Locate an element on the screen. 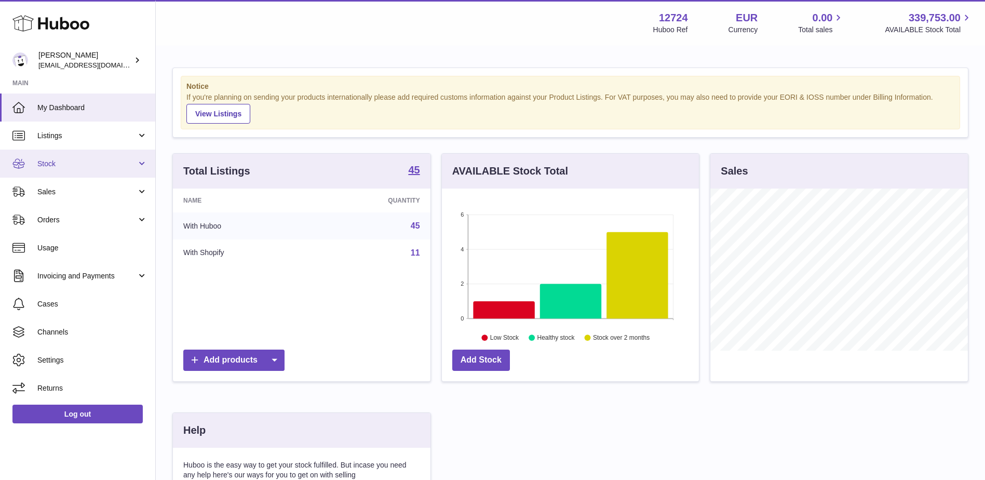 The height and width of the screenshot is (480, 985). text: Stock over 2 months is located at coordinates (621, 337).